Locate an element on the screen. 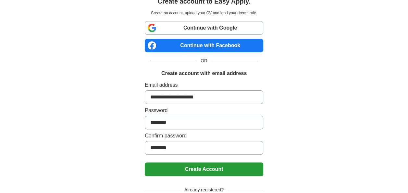 This screenshot has width=408, height=193. label: Password is located at coordinates (204, 110).